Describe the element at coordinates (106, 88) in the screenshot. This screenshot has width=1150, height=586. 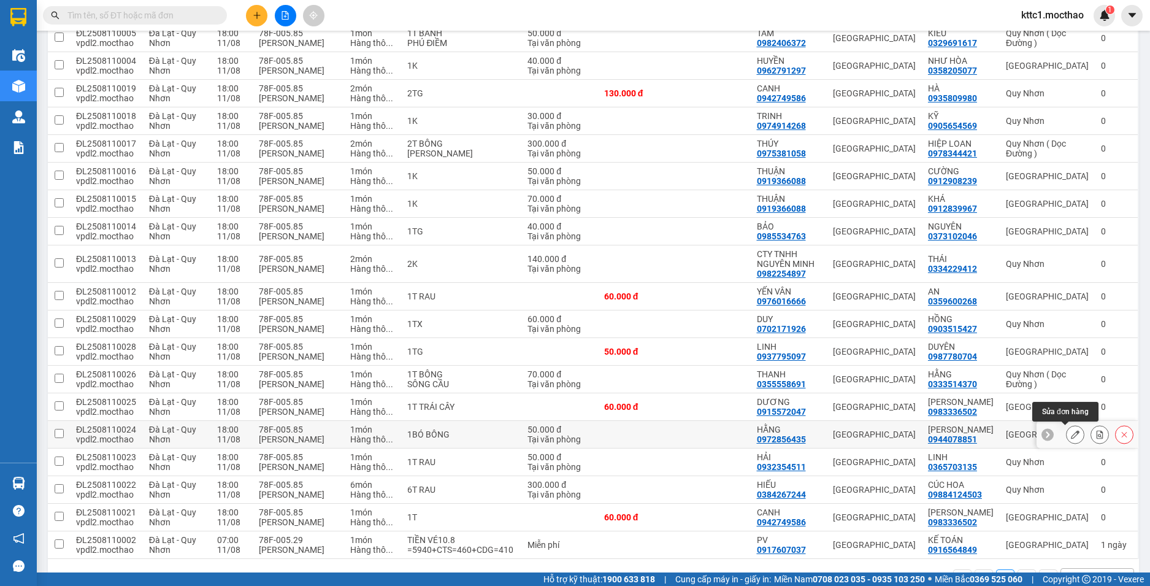
I see `div: ĐL2508110019` at that location.